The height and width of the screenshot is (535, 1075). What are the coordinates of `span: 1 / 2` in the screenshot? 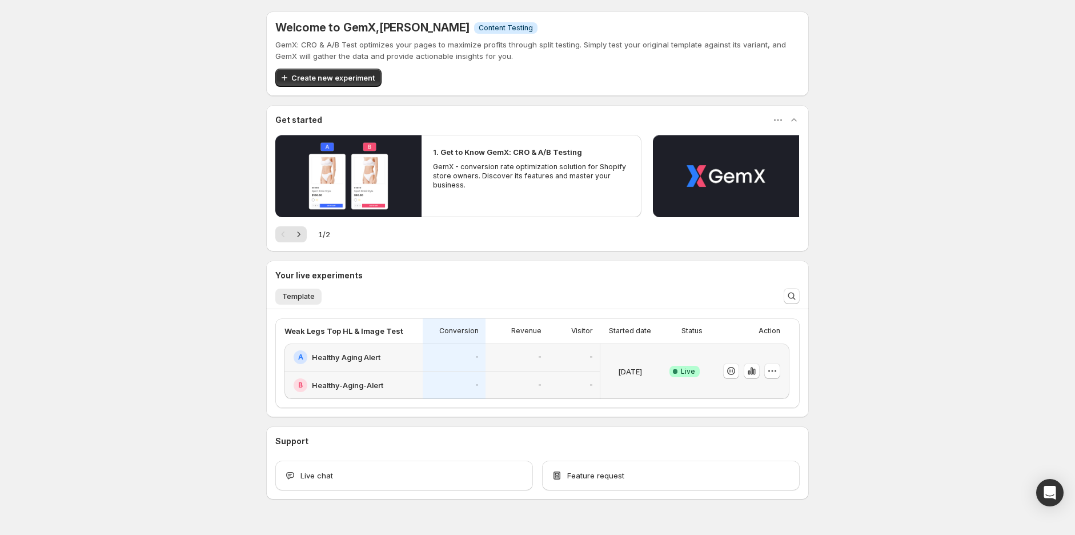 It's located at (324, 234).